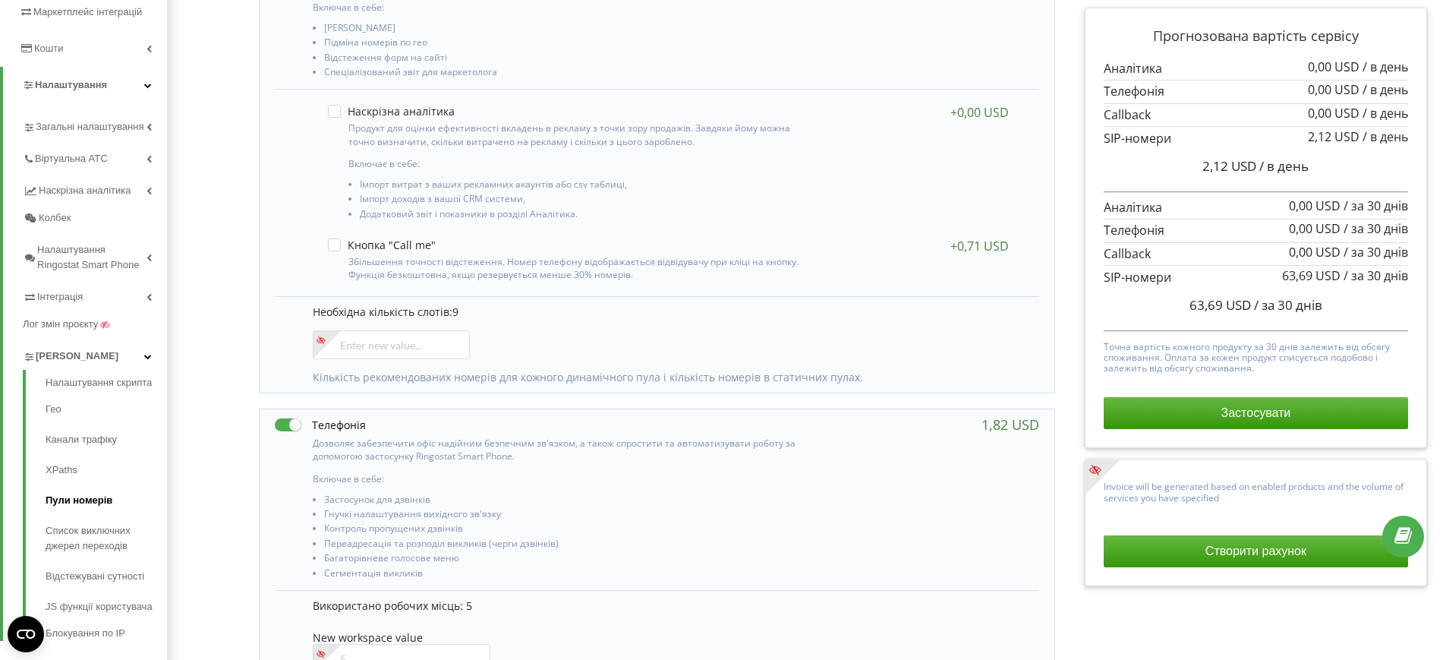 The width and height of the screenshot is (1443, 660). What do you see at coordinates (106, 538) in the screenshot?
I see `a: Список виключних джерел переходів` at bounding box center [106, 538].